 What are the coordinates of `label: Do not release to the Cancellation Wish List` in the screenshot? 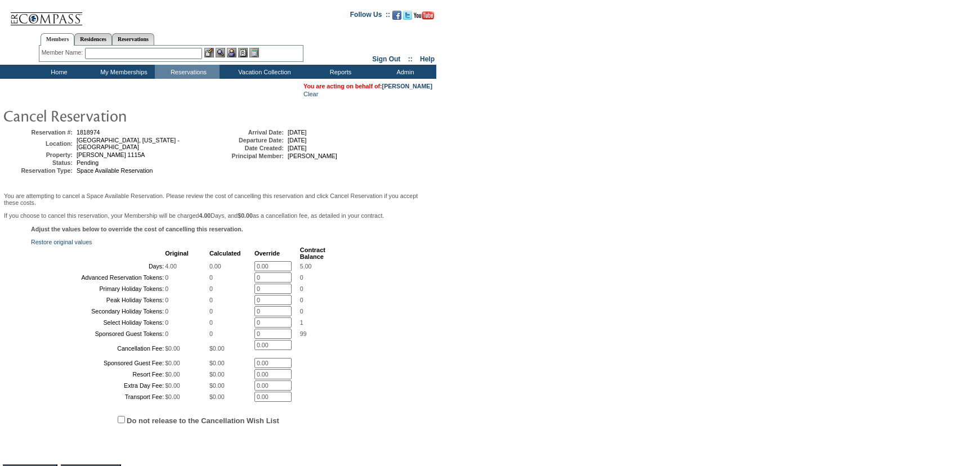 It's located at (203, 421).